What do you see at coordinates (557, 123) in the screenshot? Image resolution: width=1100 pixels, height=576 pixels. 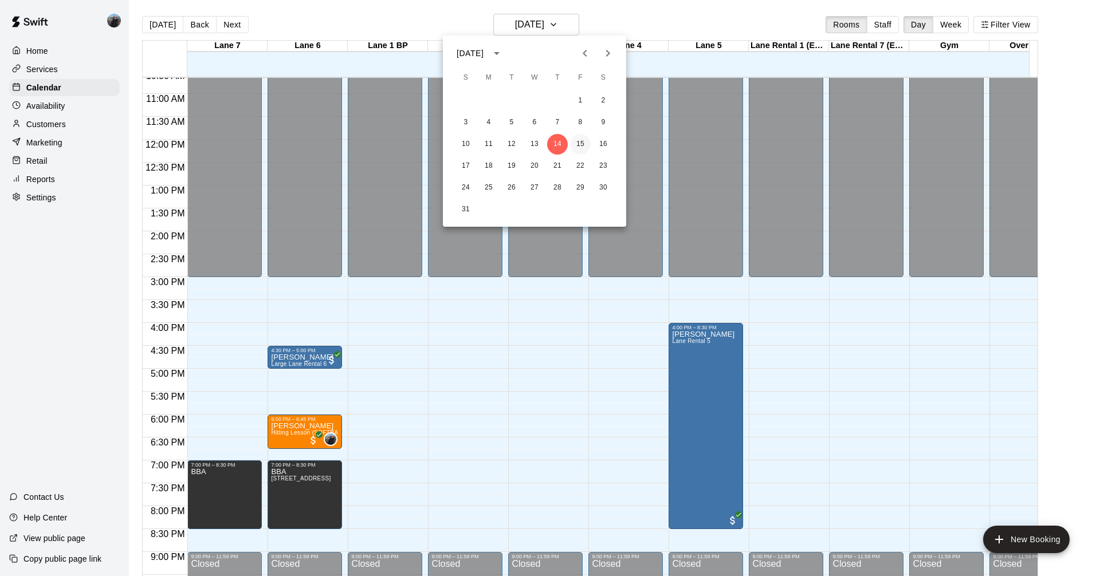 I see `button: 7` at bounding box center [557, 123].